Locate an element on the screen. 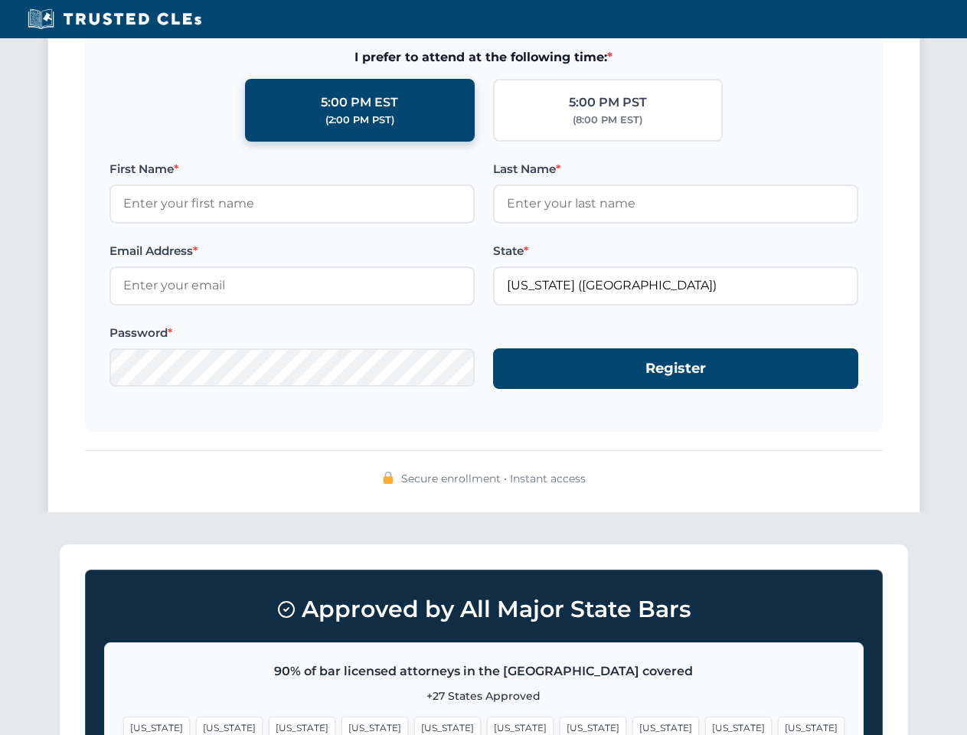 This screenshot has height=735, width=967. input: Enter your first name is located at coordinates (292, 204).